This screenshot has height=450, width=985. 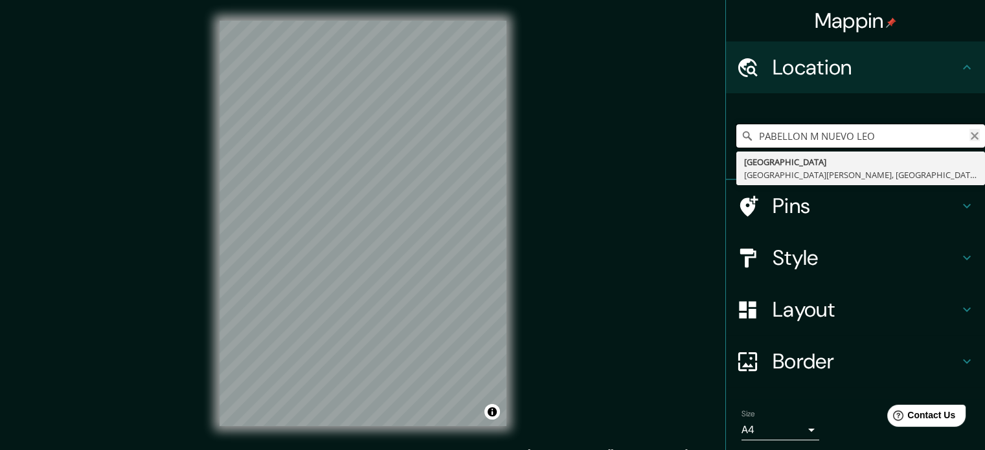 What do you see at coordinates (975, 135) in the screenshot?
I see `button: Clear` at bounding box center [975, 135].